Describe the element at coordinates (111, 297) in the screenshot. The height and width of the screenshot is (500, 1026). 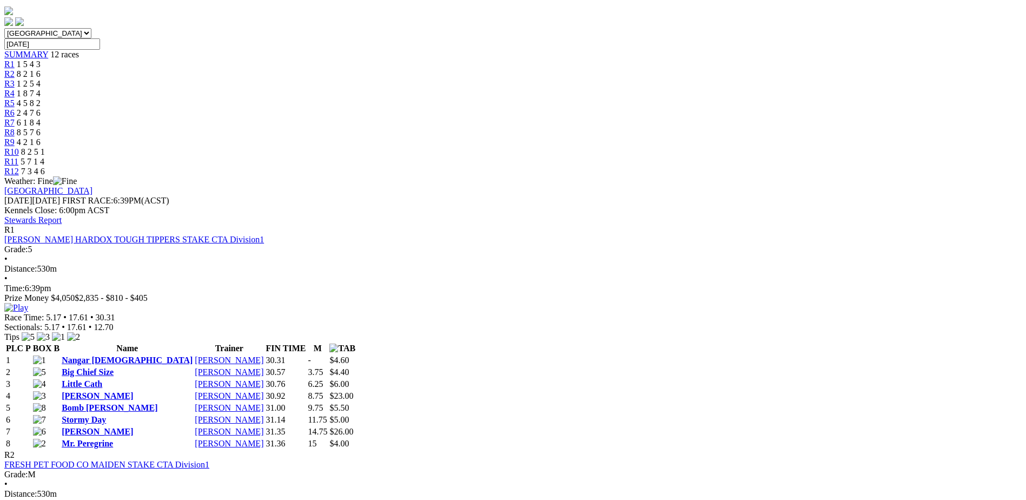
I see `span: $2,835 - $810 - $405` at that location.